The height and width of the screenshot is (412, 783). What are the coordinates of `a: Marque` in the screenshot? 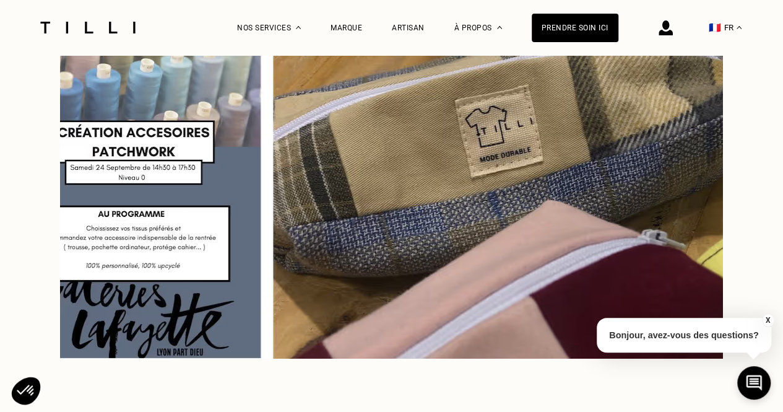 It's located at (346, 28).